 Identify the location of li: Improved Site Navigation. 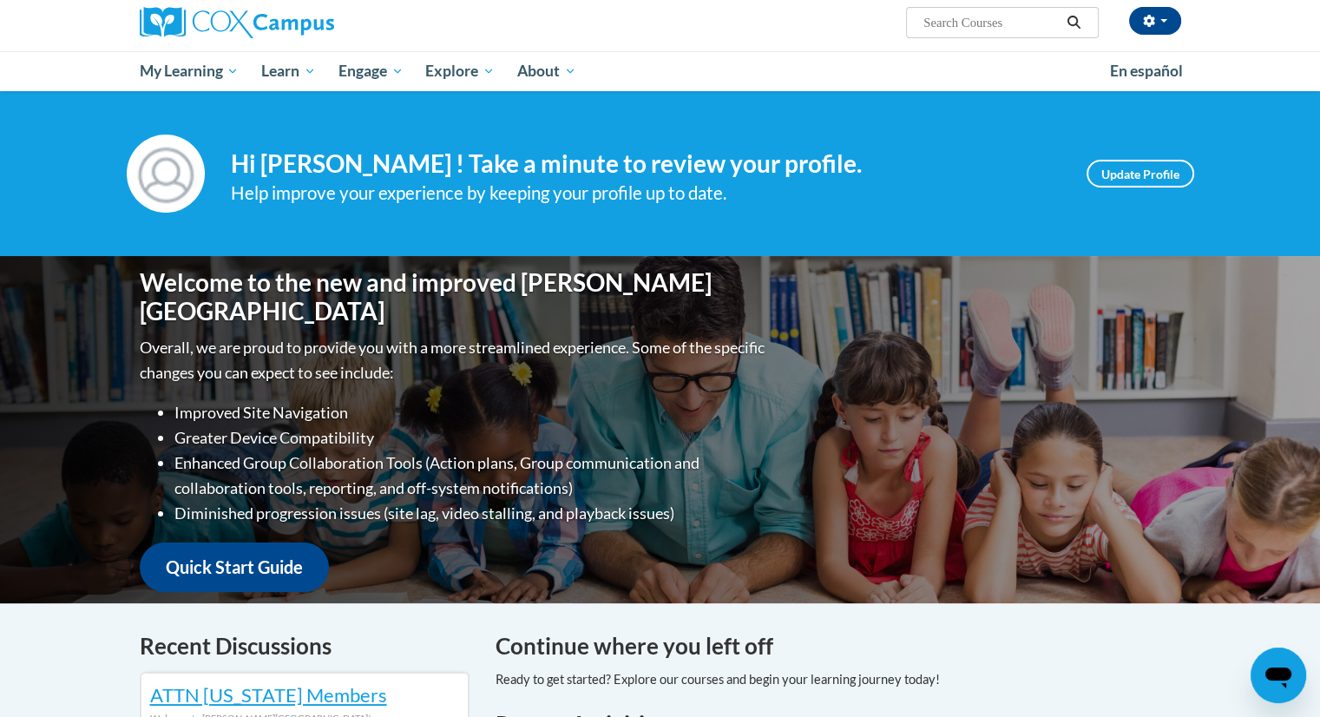
(471, 412).